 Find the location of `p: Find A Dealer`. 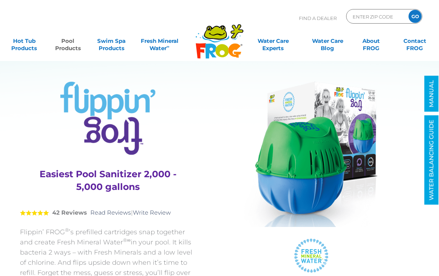

p: Find A Dealer is located at coordinates (318, 18).